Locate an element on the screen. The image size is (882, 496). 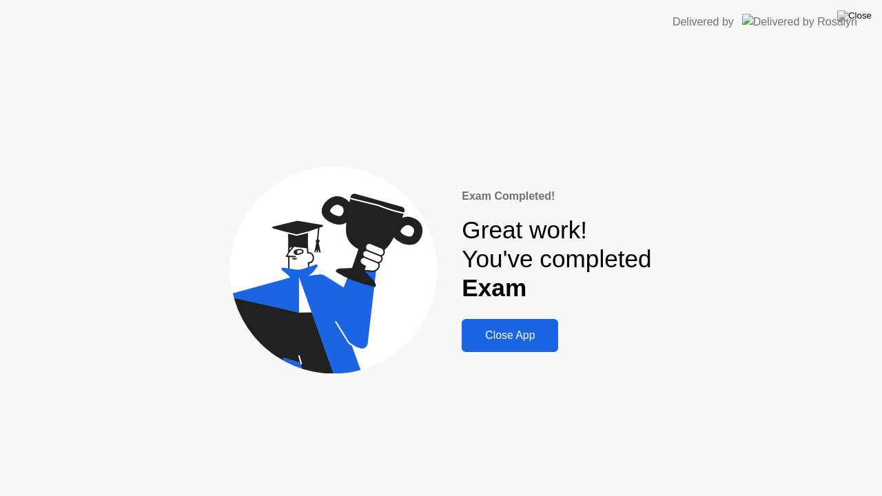
img: Close is located at coordinates (854, 16).